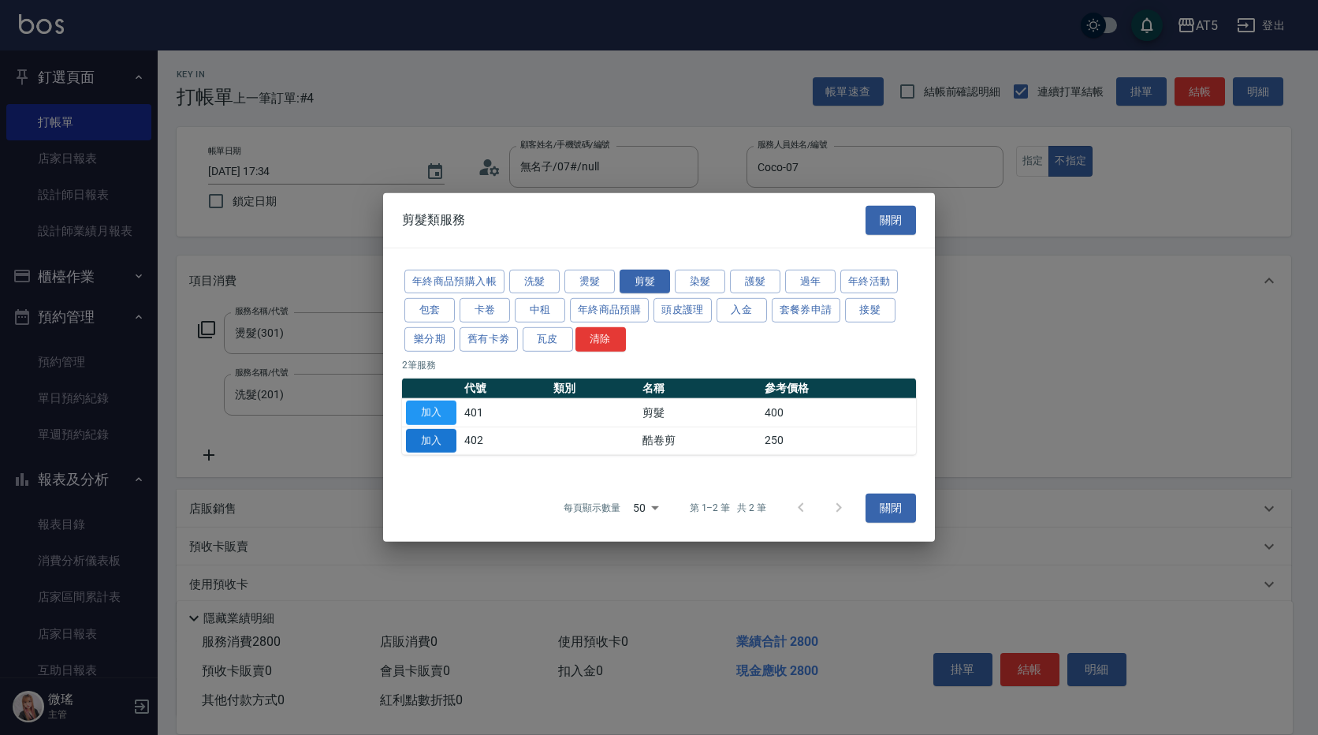  I want to click on button: 包套, so click(430, 310).